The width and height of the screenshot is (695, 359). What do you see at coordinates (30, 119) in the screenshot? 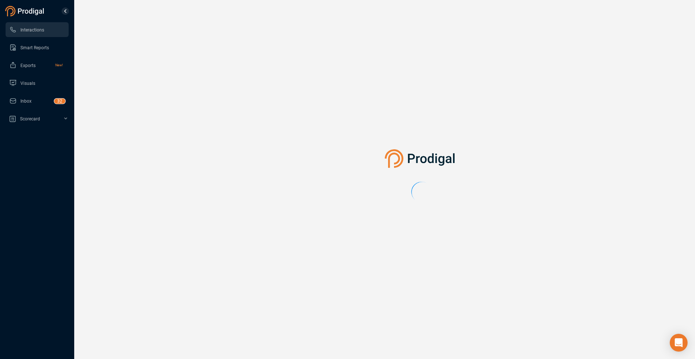
I see `span: Scorecard` at bounding box center [30, 119].